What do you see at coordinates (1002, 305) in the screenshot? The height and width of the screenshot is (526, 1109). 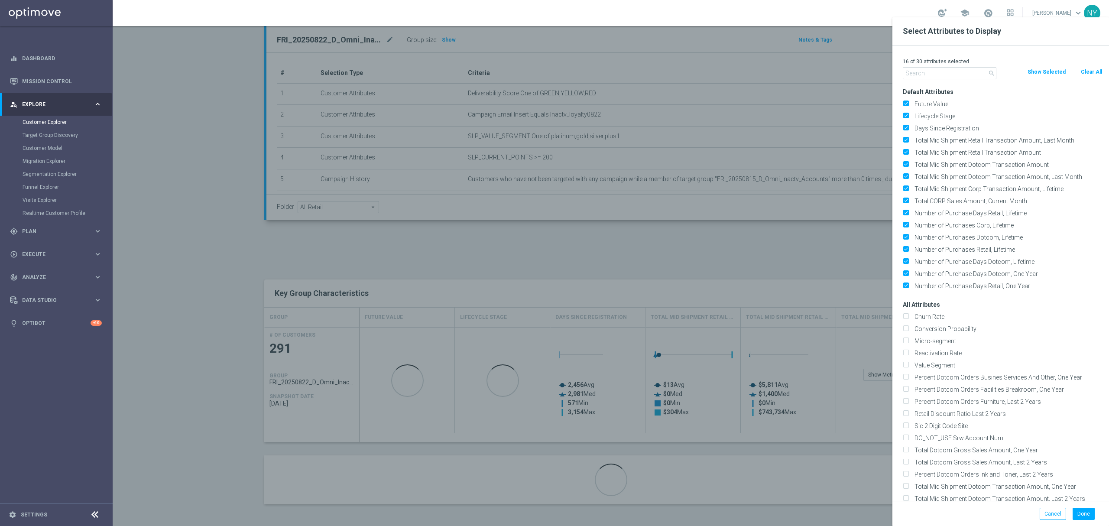 I see `h3: All Attributes` at bounding box center [1002, 305].